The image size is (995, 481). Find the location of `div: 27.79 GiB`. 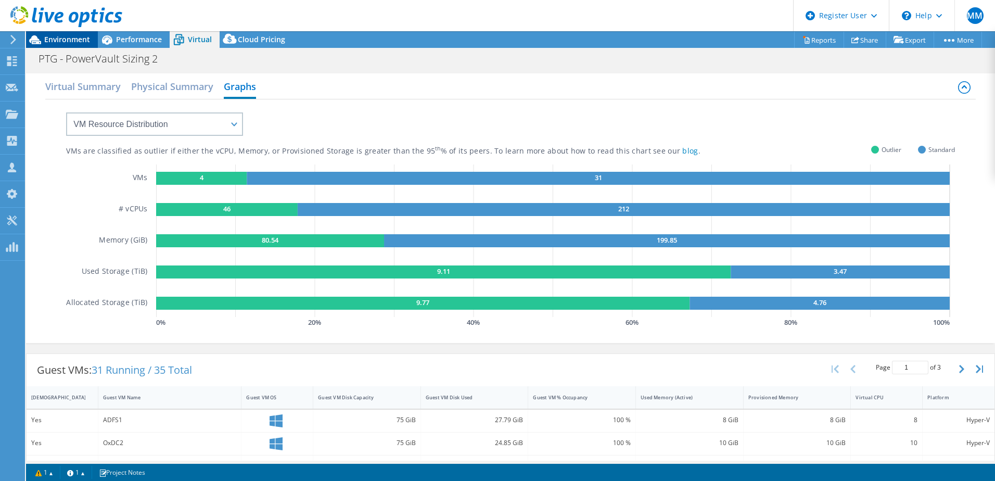

div: 27.79 GiB is located at coordinates (475, 420).